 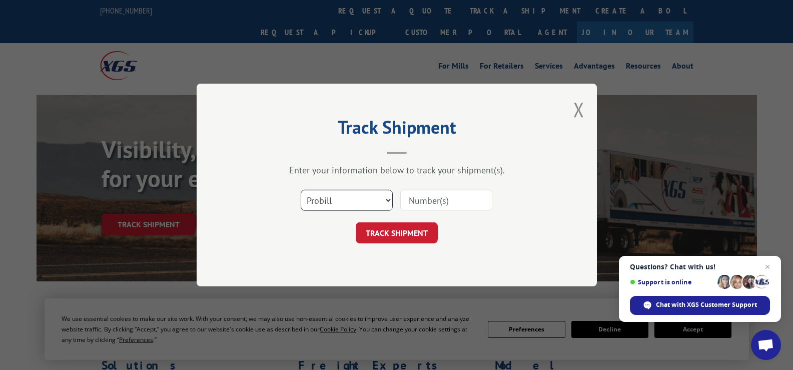 What do you see at coordinates (447, 200) in the screenshot?
I see `input: Number(s)` at bounding box center [447, 200].